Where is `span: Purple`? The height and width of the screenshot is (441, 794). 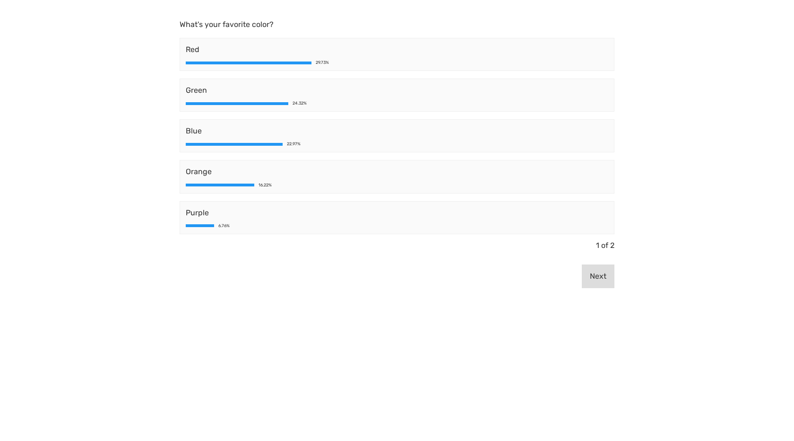 span: Purple is located at coordinates (397, 213).